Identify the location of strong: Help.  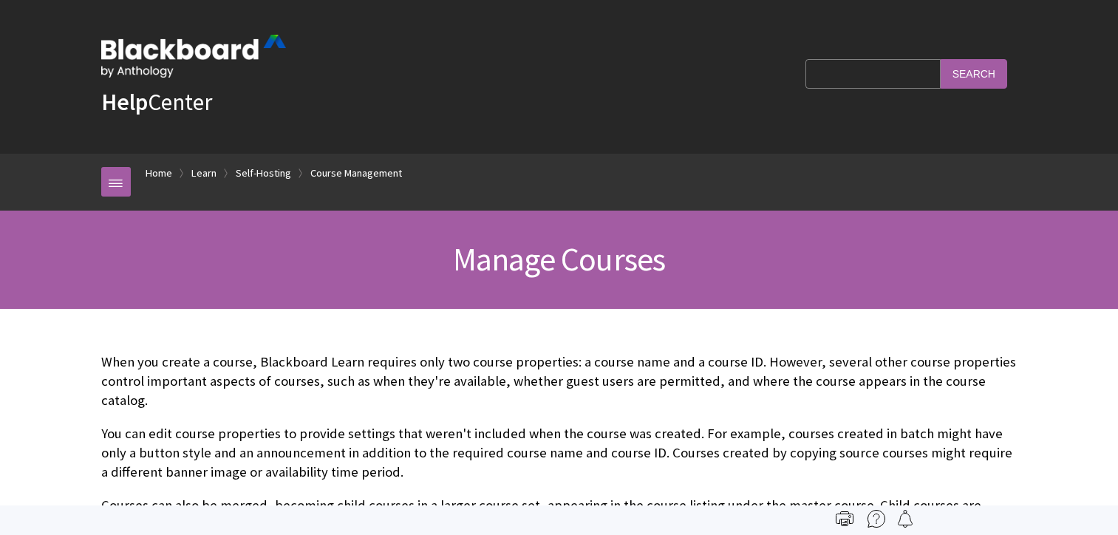
(124, 102).